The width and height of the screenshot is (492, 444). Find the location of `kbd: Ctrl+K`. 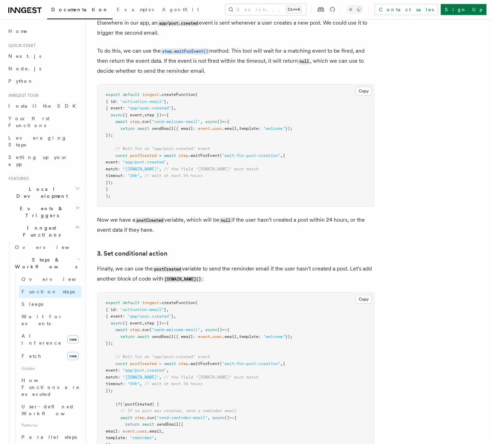

kbd: Ctrl+K is located at coordinates (294, 10).